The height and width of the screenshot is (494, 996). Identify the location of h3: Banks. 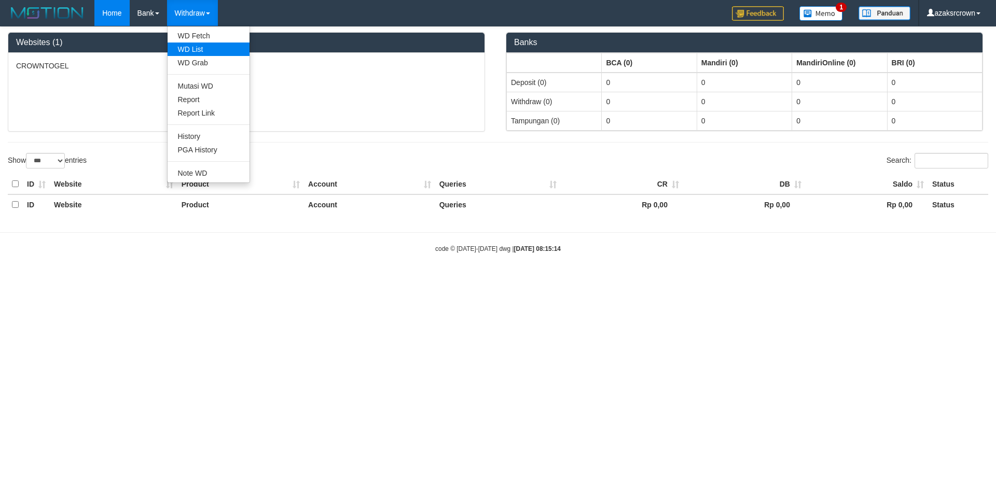
(744, 43).